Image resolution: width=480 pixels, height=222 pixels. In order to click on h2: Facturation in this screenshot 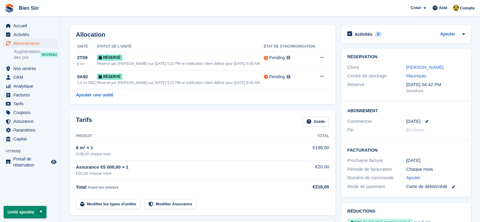, I will do `click(406, 150)`.